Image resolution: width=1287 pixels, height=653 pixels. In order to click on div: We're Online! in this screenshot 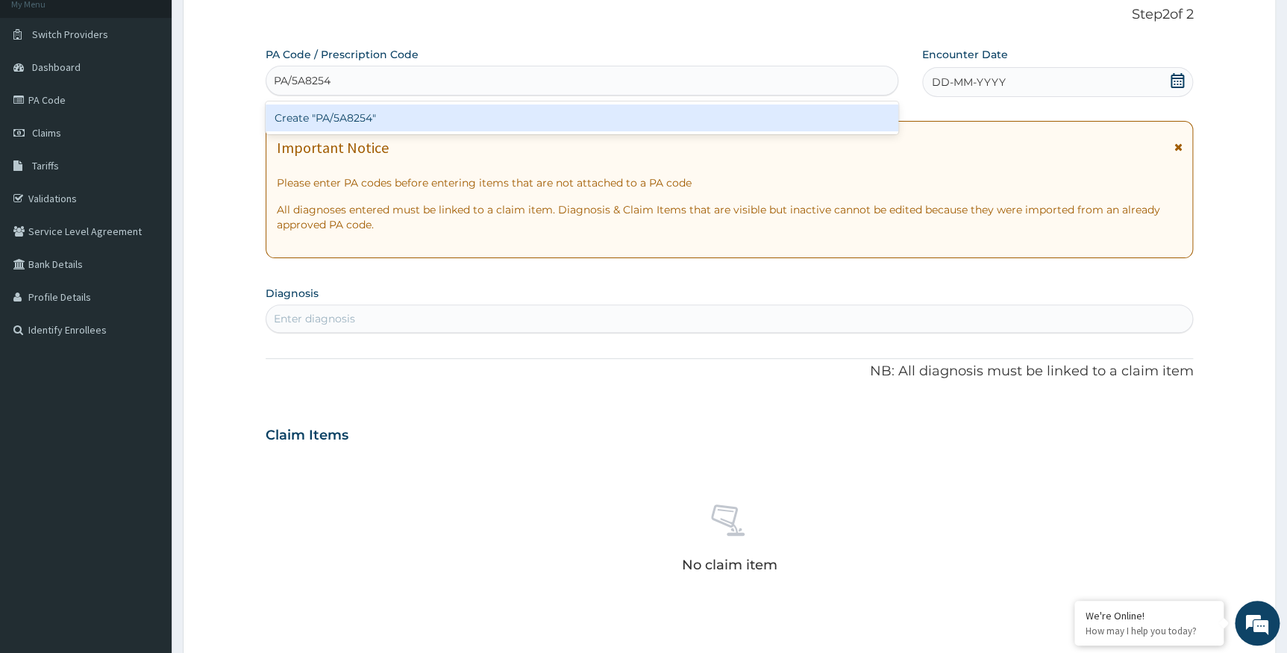, I will do `click(1149, 615)`.